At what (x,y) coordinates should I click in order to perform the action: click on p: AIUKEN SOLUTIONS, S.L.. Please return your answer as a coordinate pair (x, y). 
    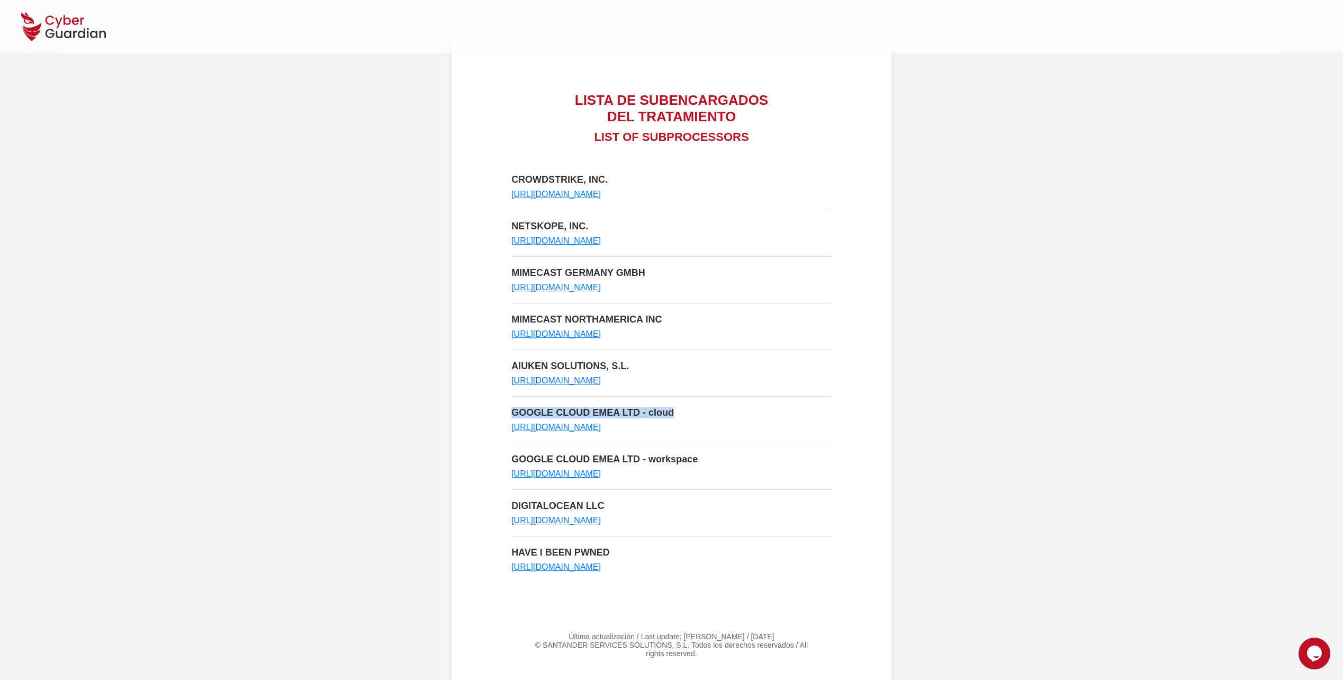
    Looking at the image, I should click on (671, 366).